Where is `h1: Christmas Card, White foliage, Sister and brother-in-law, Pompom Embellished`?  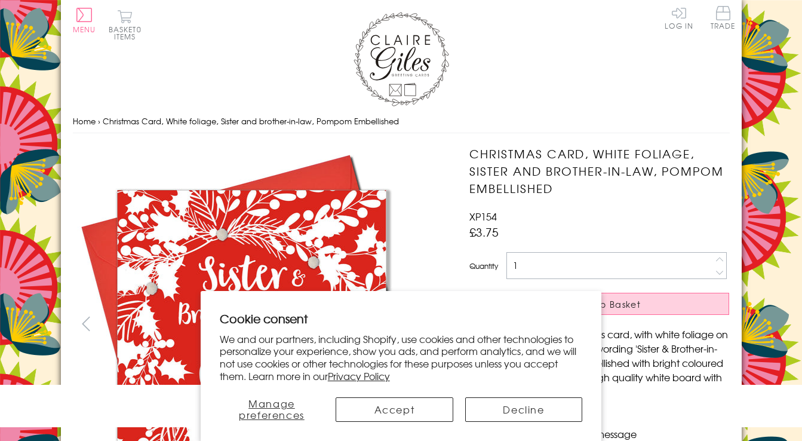
h1: Christmas Card, White foliage, Sister and brother-in-law, Pompom Embellished is located at coordinates (599, 171).